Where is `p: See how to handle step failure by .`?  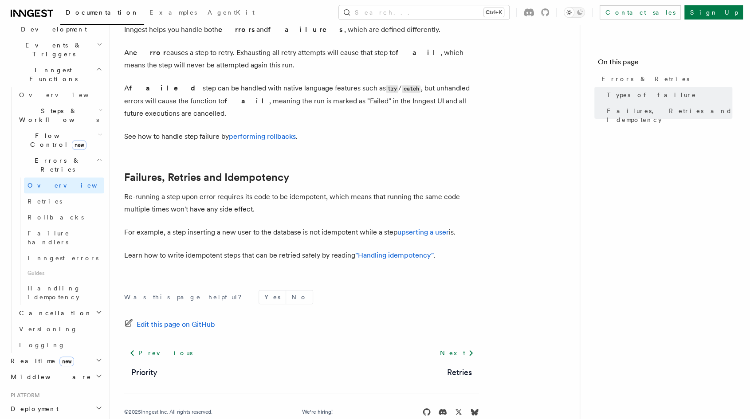 p: See how to handle step failure by . is located at coordinates (302, 137).